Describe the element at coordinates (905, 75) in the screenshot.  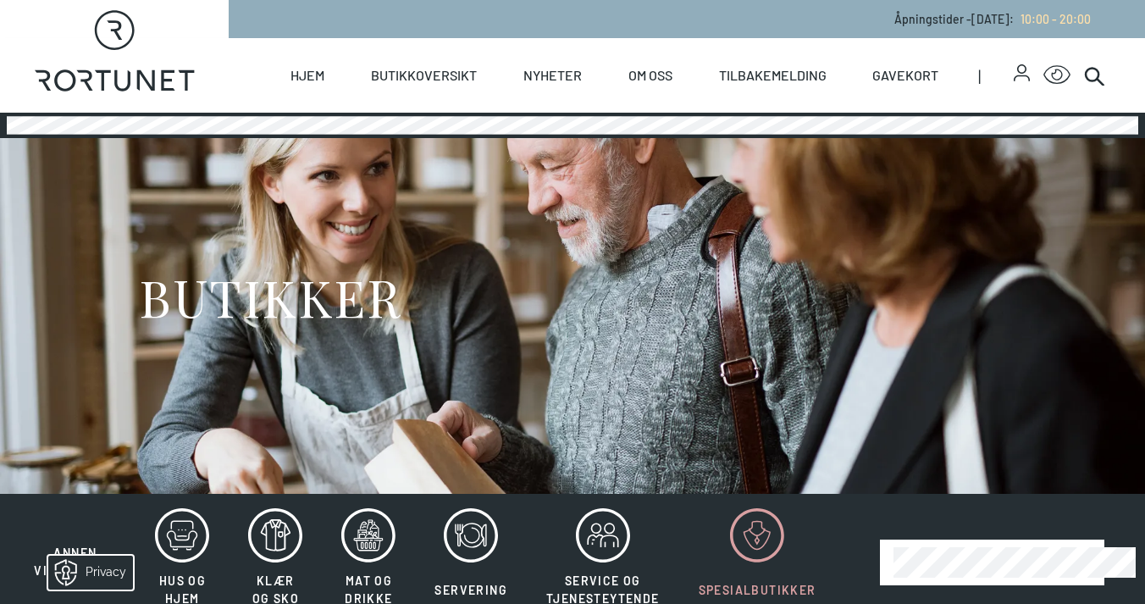
I see `a: Gavekort` at that location.